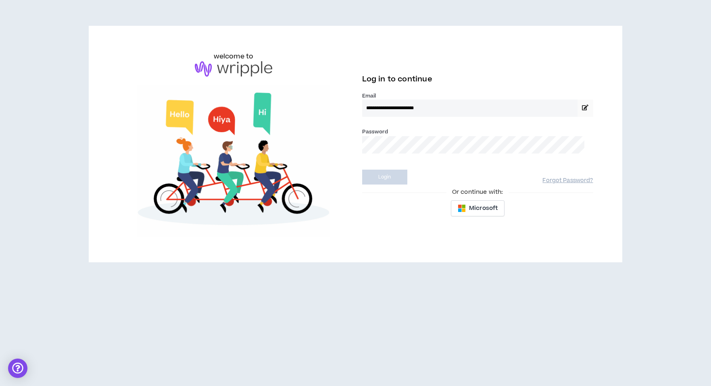 Image resolution: width=711 pixels, height=386 pixels. I want to click on button: Login, so click(385, 177).